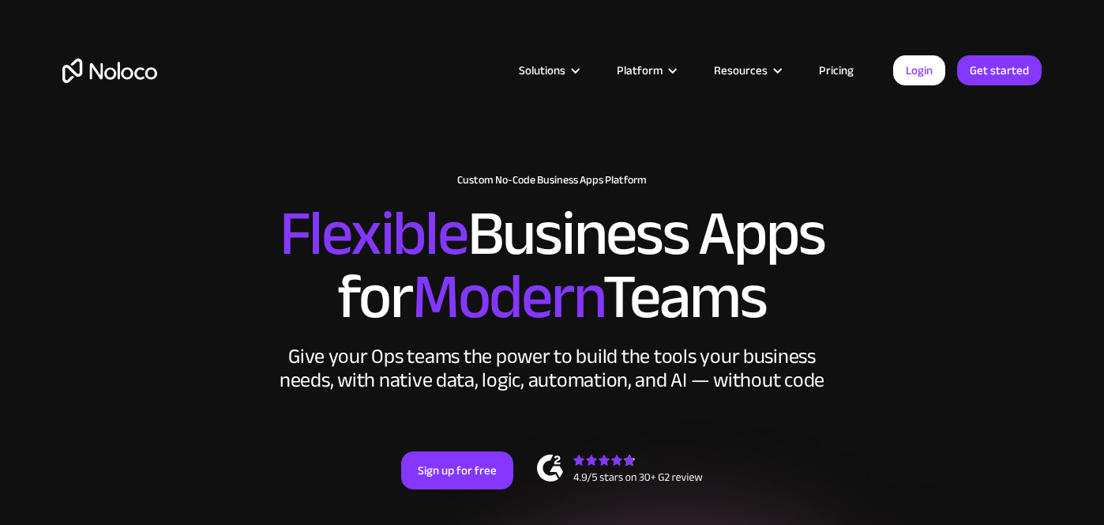 The image size is (1104, 525). I want to click on span: Modern, so click(507, 296).